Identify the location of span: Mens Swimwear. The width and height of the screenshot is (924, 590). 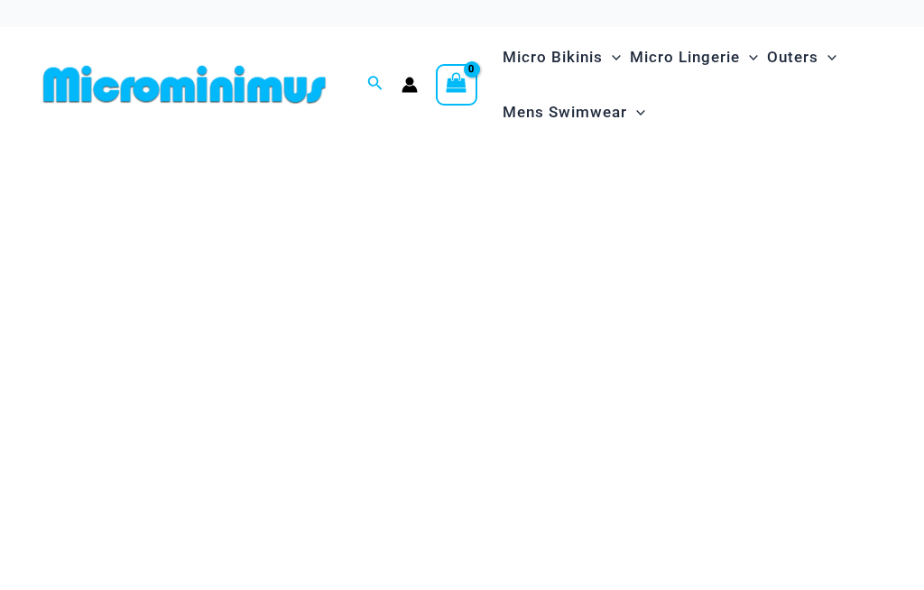
(565, 112).